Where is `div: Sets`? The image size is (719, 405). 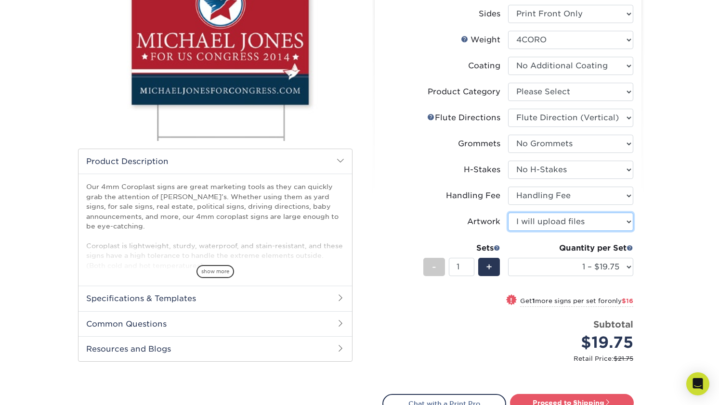
div: Sets is located at coordinates (462, 248).